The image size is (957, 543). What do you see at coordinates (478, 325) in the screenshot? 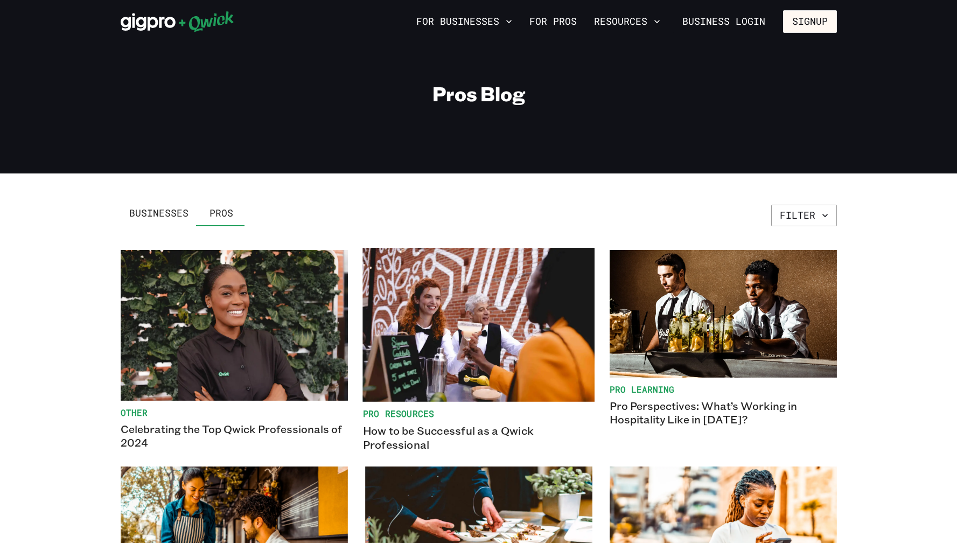
I see `img: How to be Successful as a Qwick Professional` at bounding box center [478, 325].